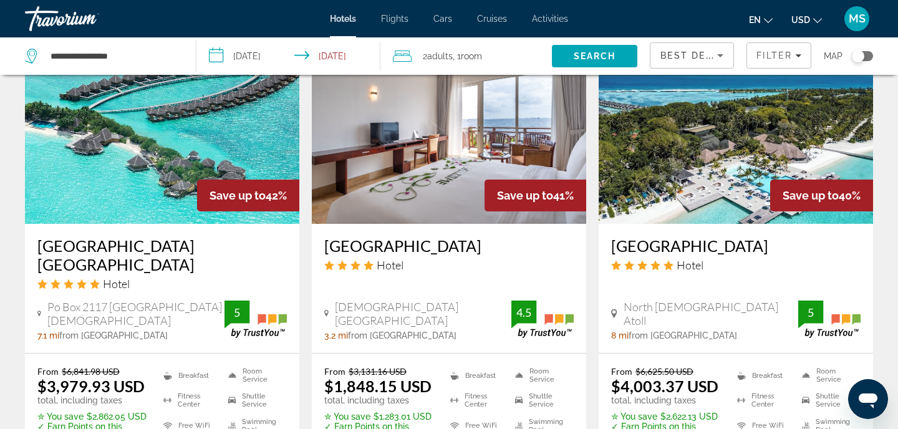 The image size is (898, 429). I want to click on a: Activities, so click(550, 19).